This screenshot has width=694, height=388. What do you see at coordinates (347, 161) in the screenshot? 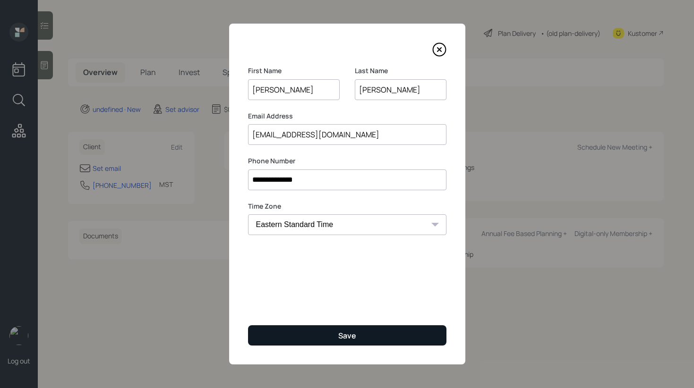
I see `label: Phone Number` at bounding box center [347, 161].